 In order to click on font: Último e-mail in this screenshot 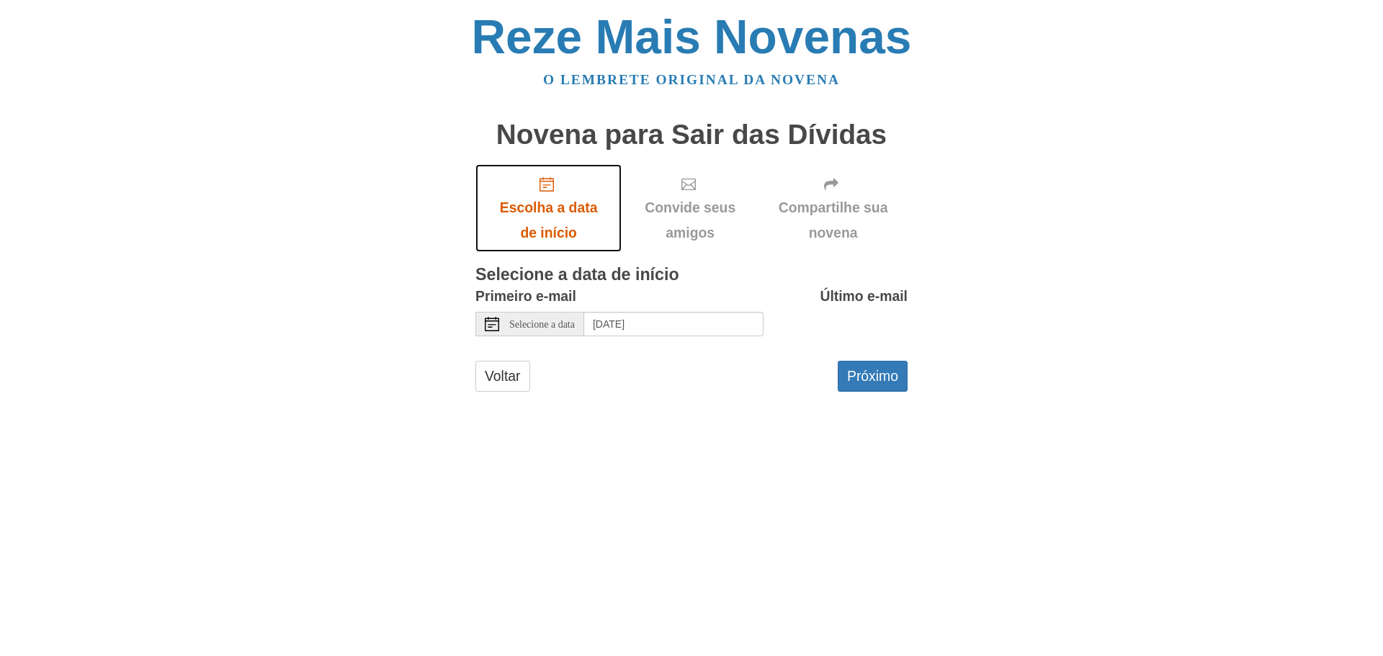, I will do `click(864, 296)`.